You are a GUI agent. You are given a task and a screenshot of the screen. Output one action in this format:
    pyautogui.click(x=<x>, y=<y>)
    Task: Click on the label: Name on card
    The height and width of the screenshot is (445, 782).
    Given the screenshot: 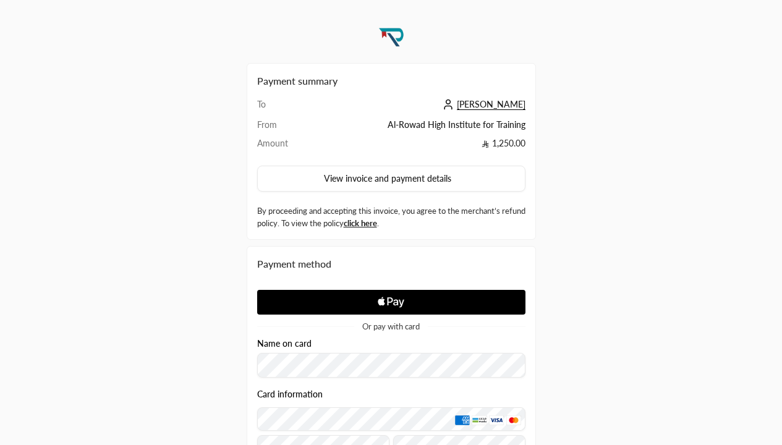 What is the action you would take?
    pyautogui.click(x=284, y=344)
    